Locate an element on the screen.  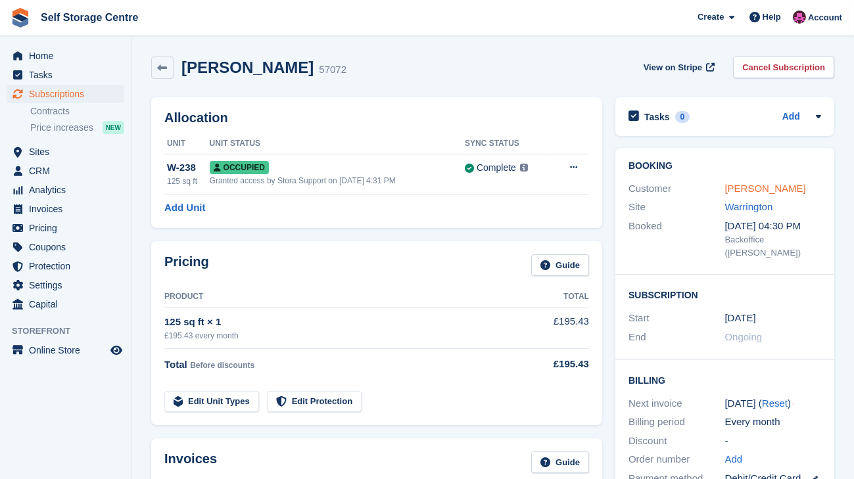
th: Product is located at coordinates (344, 297).